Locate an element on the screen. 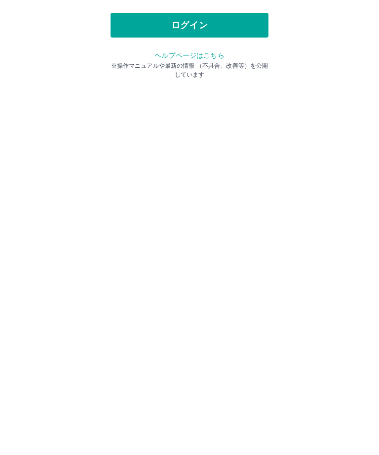  button: ログイン is located at coordinates (190, 183).